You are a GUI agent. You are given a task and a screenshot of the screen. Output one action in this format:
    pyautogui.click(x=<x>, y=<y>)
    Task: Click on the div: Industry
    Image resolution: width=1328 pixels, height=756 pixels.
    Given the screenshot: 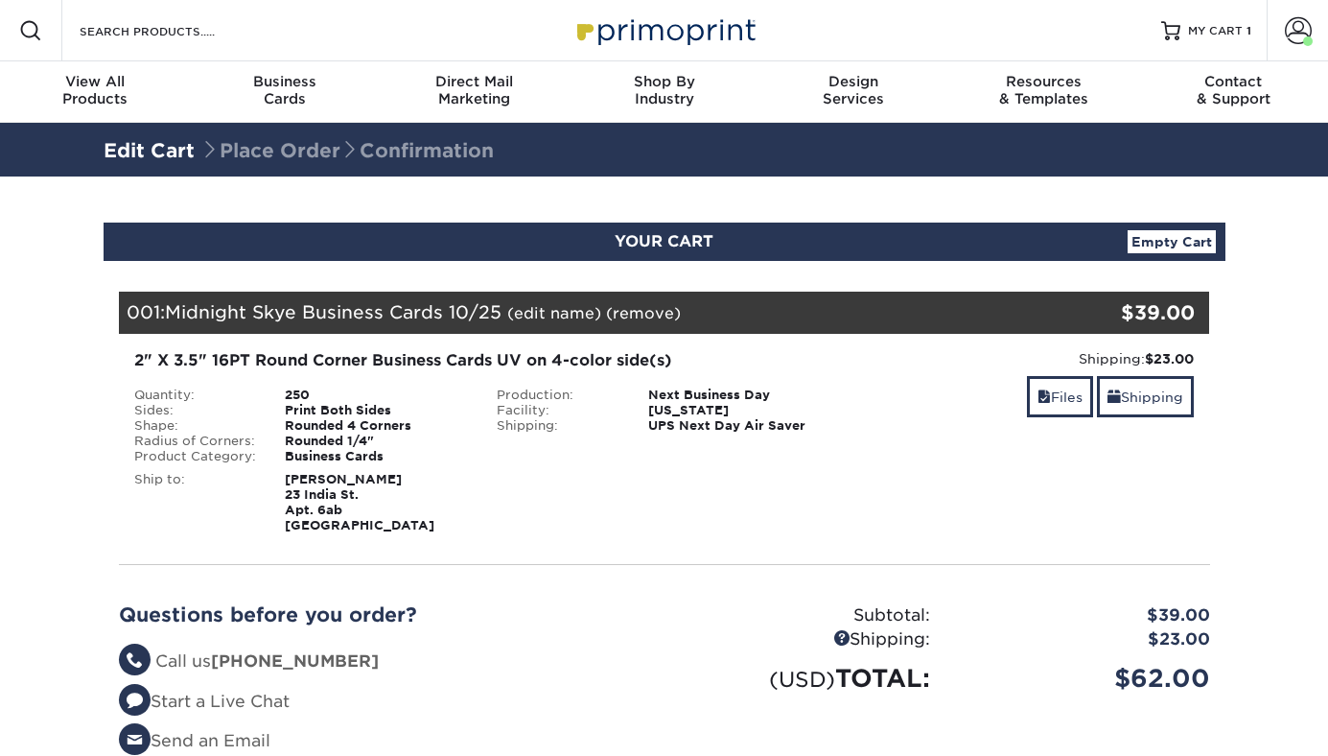 What is the action you would take?
    pyautogui.click(x=665, y=90)
    